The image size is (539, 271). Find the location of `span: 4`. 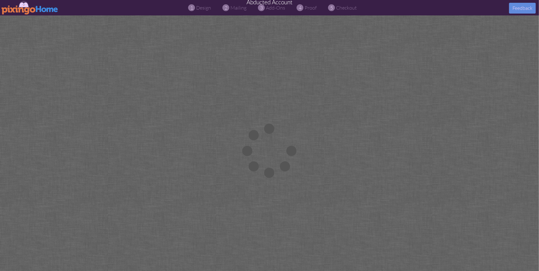

span: 4 is located at coordinates (300, 8).